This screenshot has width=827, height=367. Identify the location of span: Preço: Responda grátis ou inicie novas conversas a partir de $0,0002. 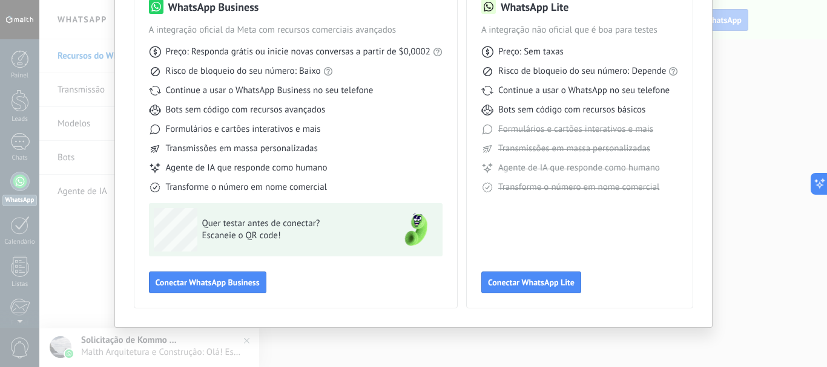
(298, 52).